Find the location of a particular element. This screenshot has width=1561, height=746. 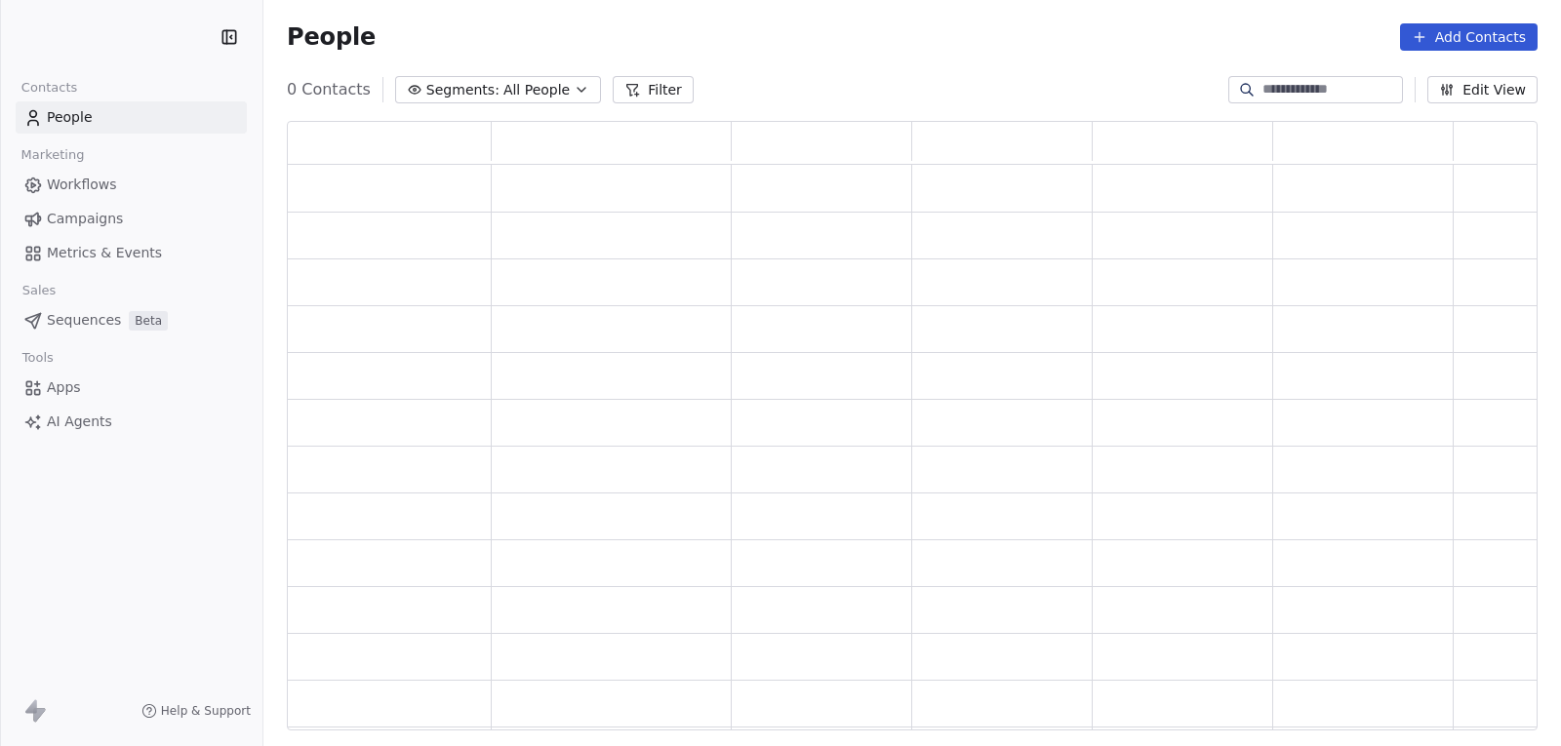

span: 0 Contacts is located at coordinates (329, 90).